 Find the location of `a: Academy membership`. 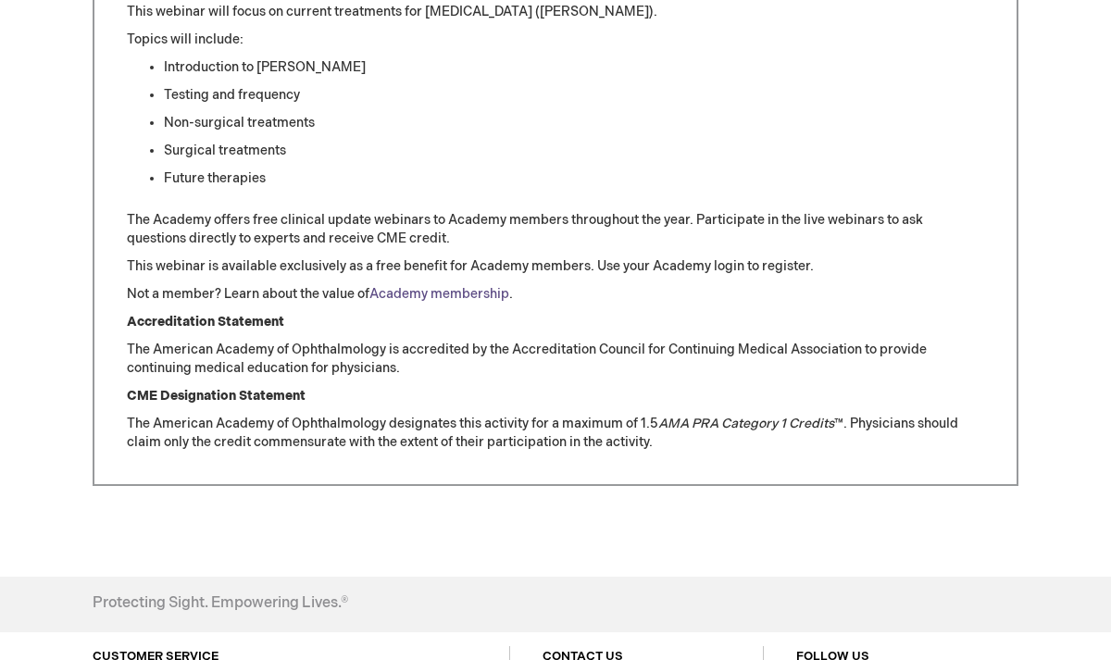

a: Academy membership is located at coordinates (439, 294).